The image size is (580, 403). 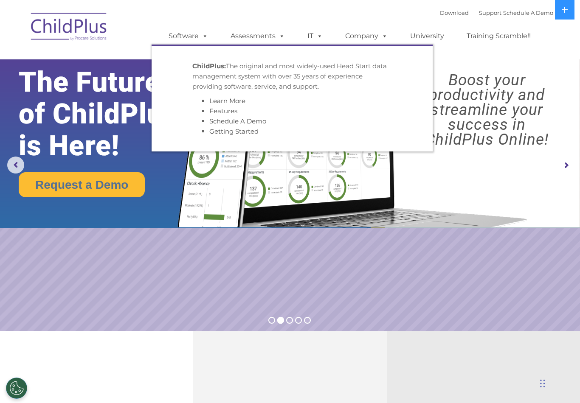 I want to click on p: The original and most widely-used Head Start data management system with over 35 years of experie..., so click(x=292, y=76).